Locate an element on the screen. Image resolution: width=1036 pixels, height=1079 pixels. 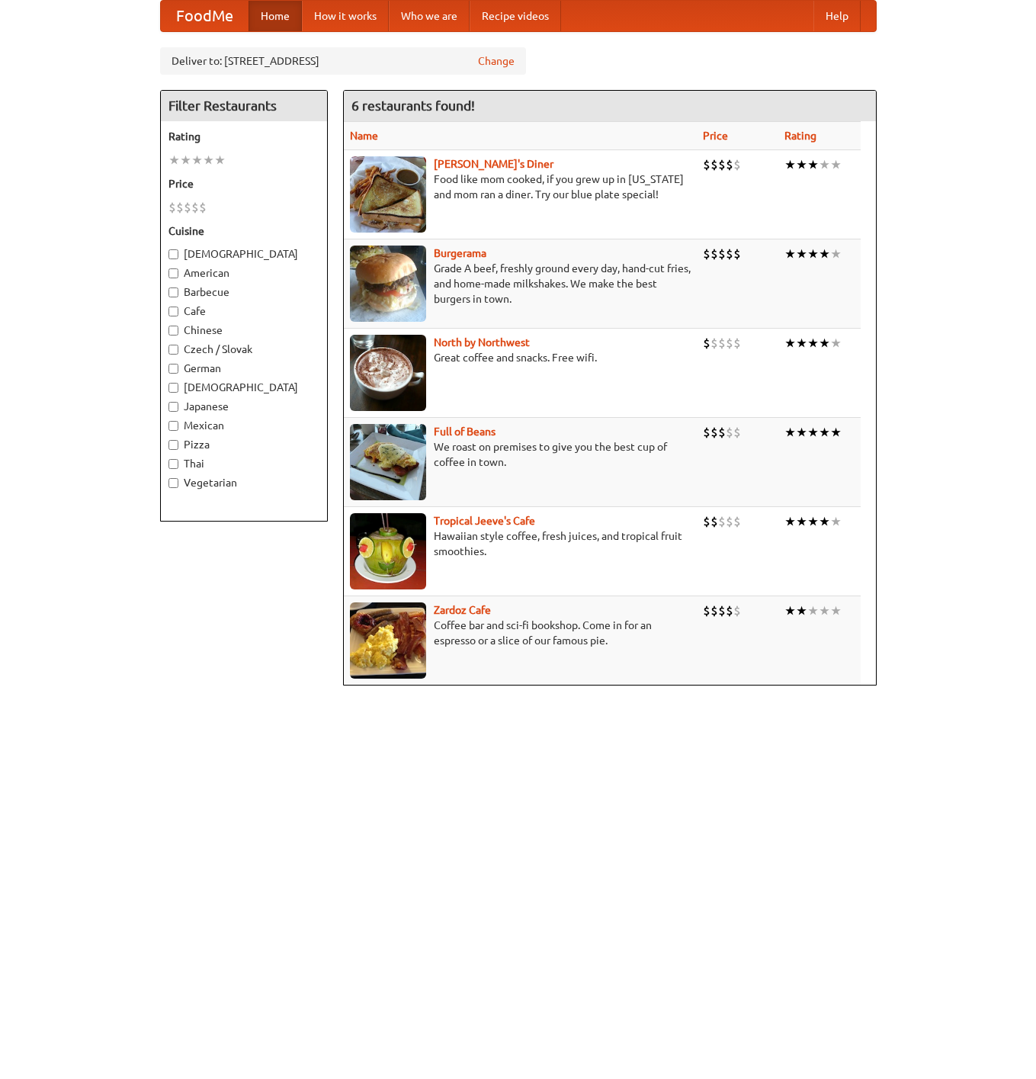
a: Help is located at coordinates (837, 16).